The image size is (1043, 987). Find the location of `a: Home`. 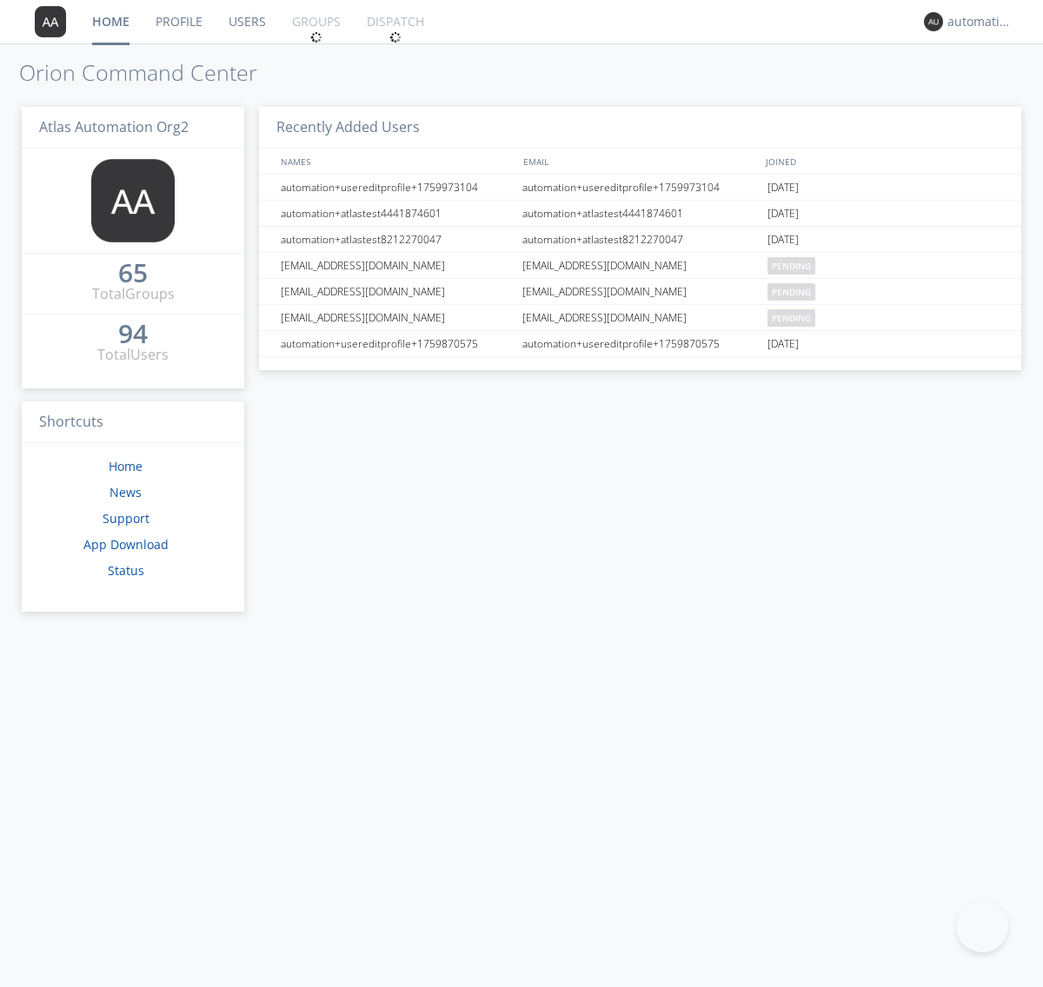

a: Home is located at coordinates (125, 466).